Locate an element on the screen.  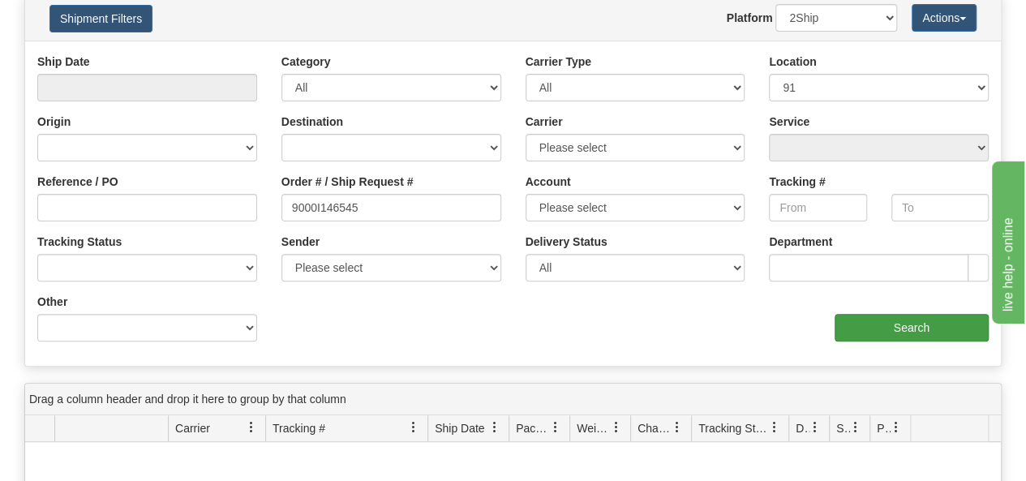
label: Service is located at coordinates (789, 122).